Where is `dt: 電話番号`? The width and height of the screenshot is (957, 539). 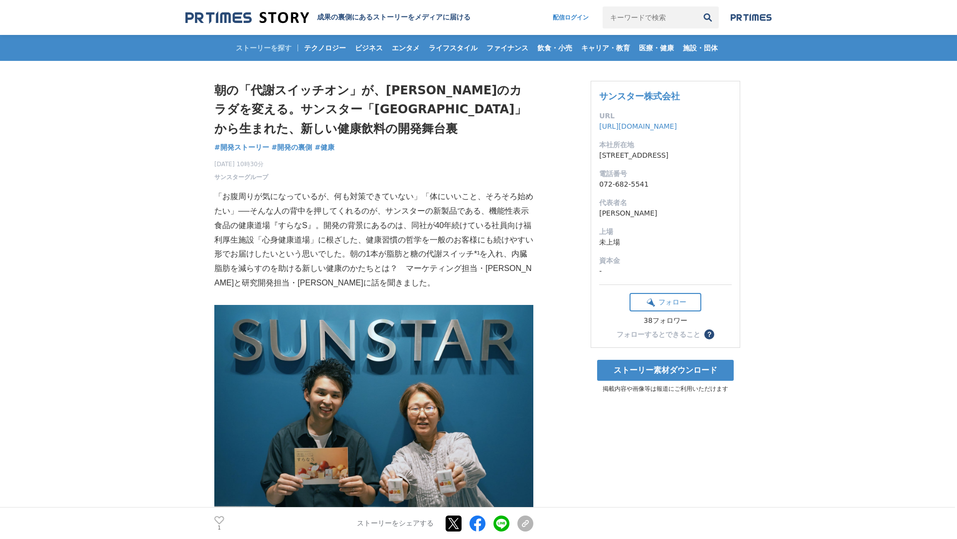
dt: 電話番号 is located at coordinates (666, 174).